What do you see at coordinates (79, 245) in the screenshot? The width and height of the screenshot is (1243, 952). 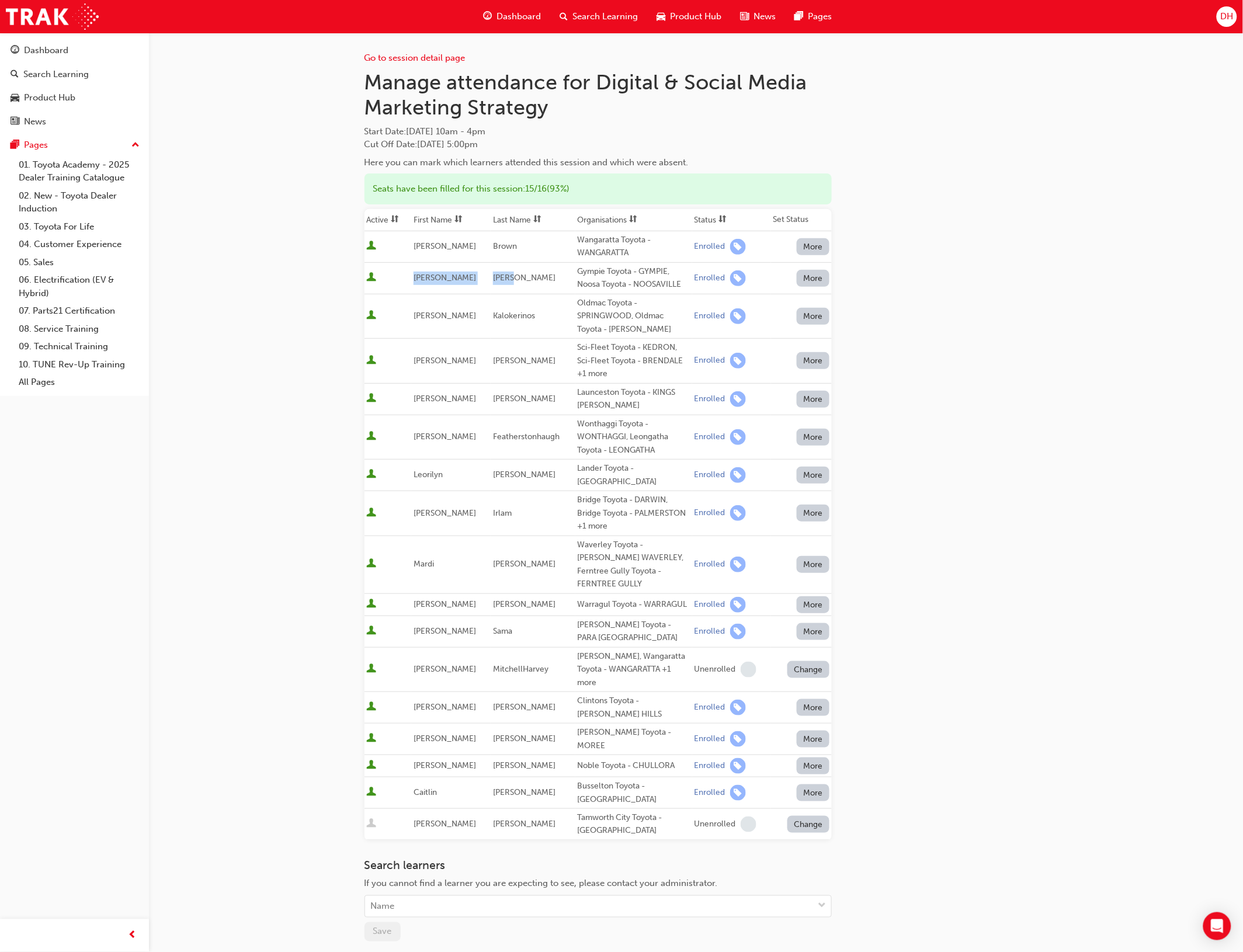 I see `a: 04. Customer Experience` at bounding box center [79, 245].